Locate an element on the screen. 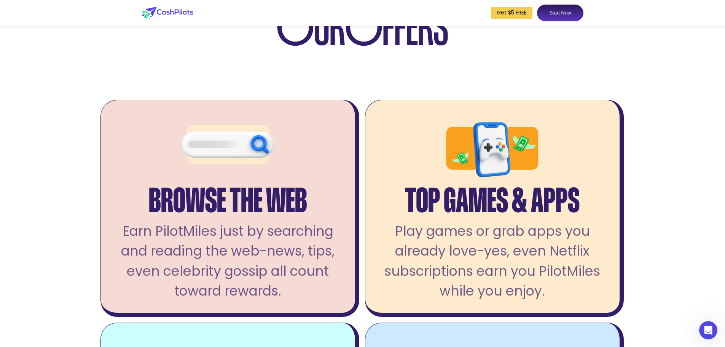  img: logo is located at coordinates (167, 13).